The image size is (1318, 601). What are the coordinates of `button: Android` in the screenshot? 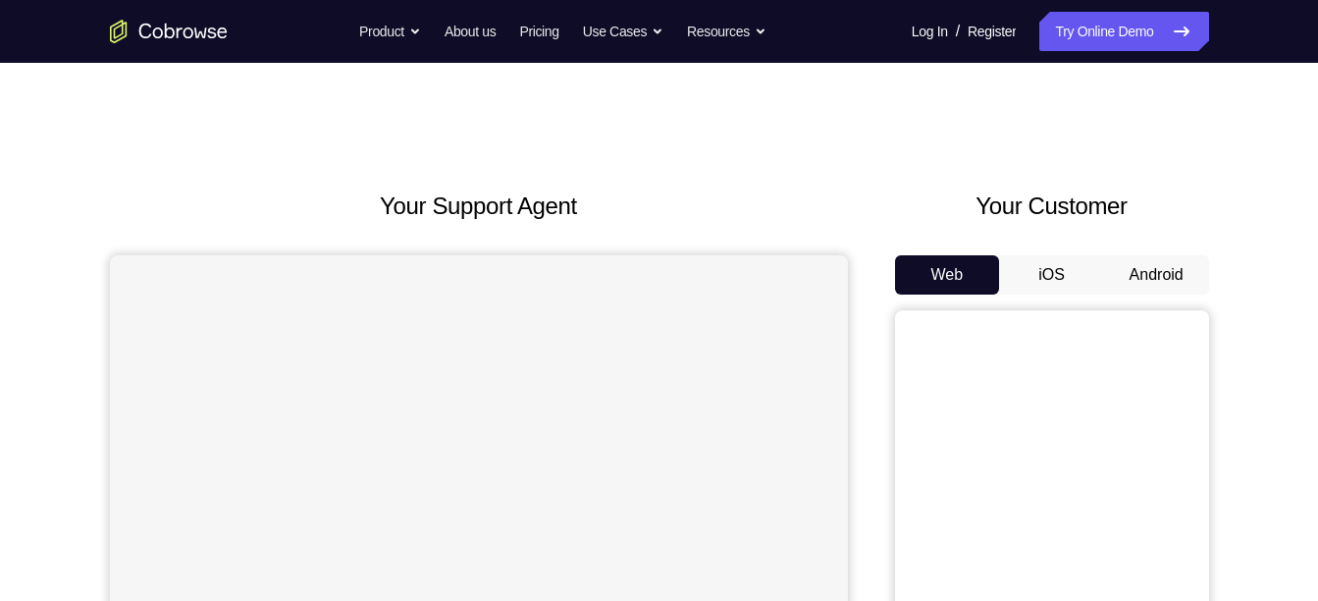 It's located at (1156, 275).